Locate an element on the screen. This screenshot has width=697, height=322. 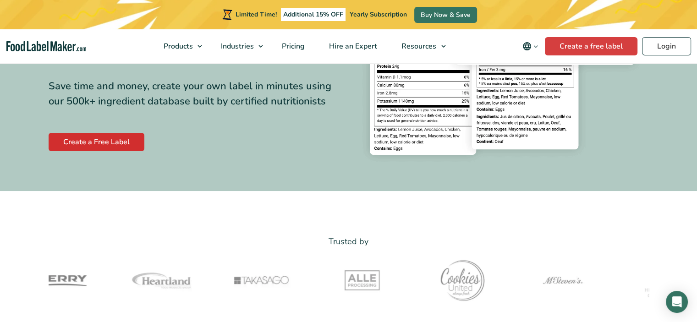
a: Create a Free Label is located at coordinates (96, 142).